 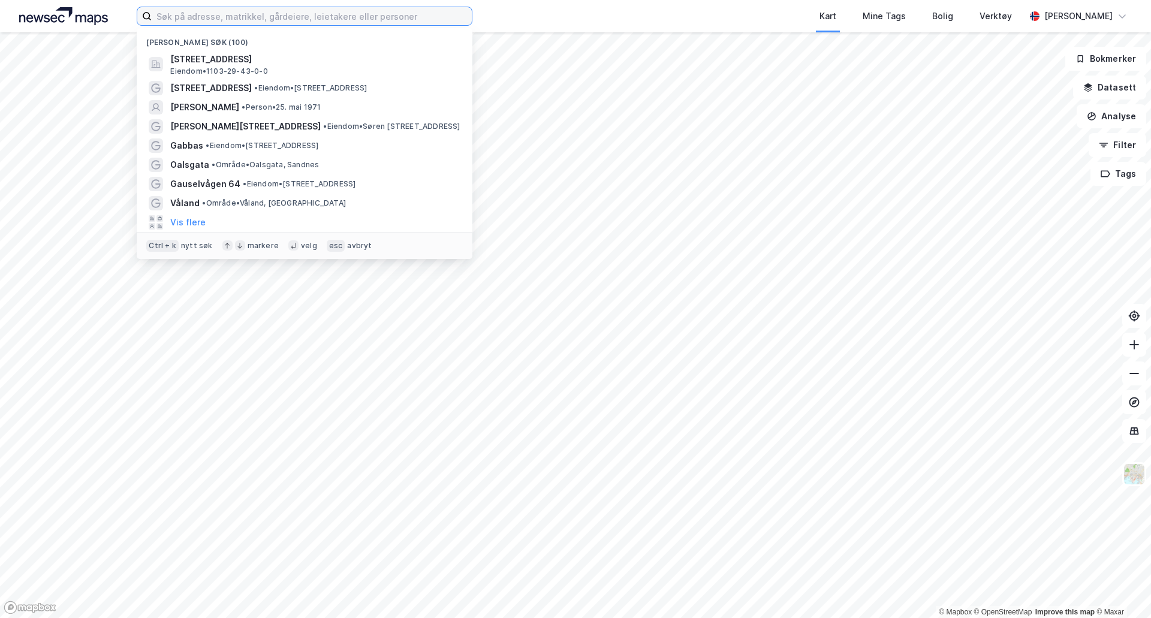 I want to click on button: Datasett, so click(x=1110, y=88).